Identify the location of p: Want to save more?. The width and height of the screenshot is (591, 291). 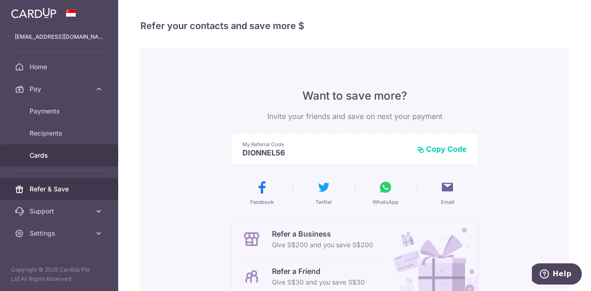
(355, 96).